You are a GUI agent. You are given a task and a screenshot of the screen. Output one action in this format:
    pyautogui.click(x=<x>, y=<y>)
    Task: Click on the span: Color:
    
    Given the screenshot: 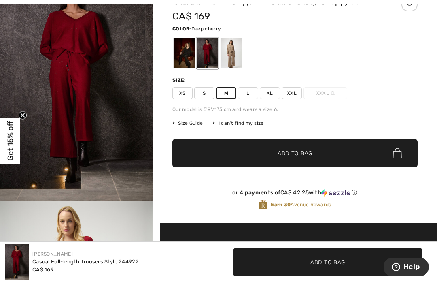 What is the action you would take?
    pyautogui.click(x=182, y=29)
    